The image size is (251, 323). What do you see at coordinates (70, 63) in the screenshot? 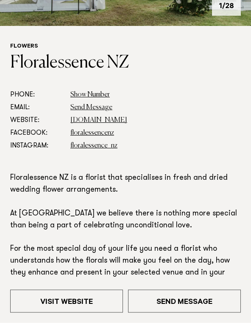
I see `a: Floralessence NZ` at bounding box center [70, 63].